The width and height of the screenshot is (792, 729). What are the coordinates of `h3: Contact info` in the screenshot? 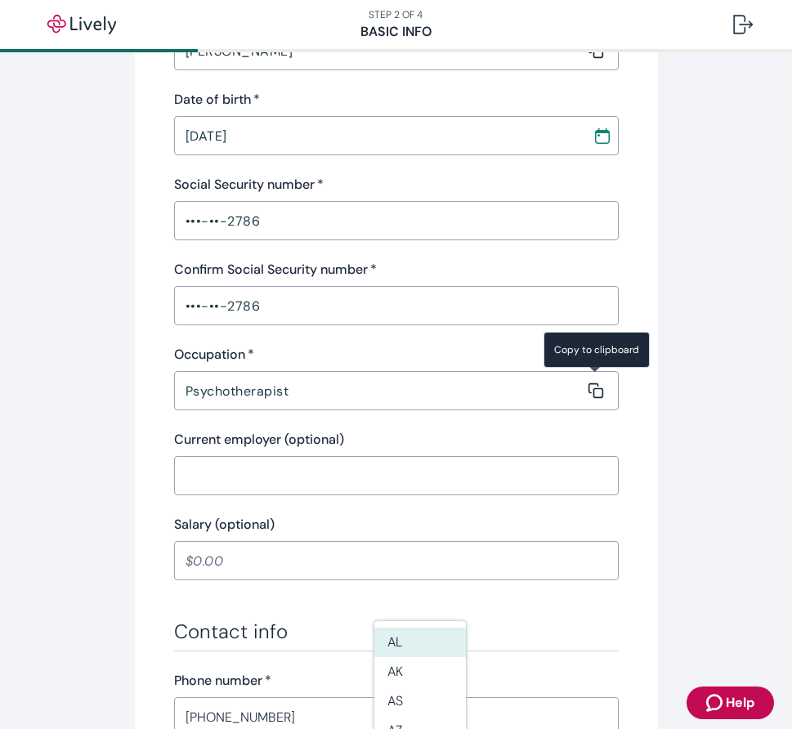 It's located at (397, 632).